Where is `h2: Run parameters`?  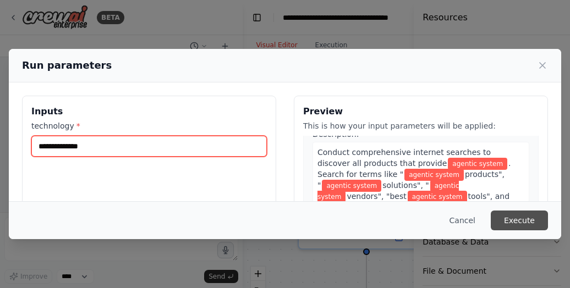 h2: Run parameters is located at coordinates (67, 65).